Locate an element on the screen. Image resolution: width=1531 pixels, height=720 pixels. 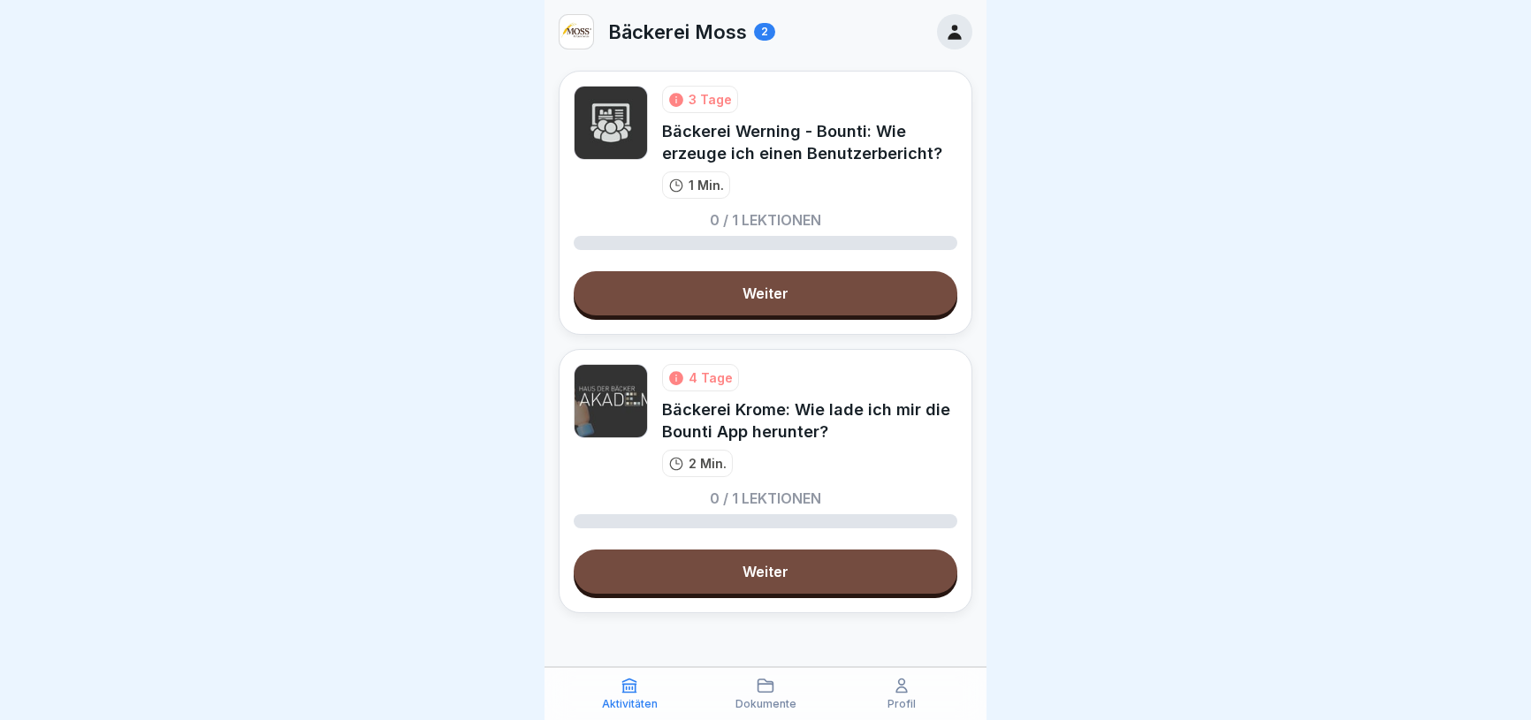
img: hdb_moss.png is located at coordinates (576, 32).